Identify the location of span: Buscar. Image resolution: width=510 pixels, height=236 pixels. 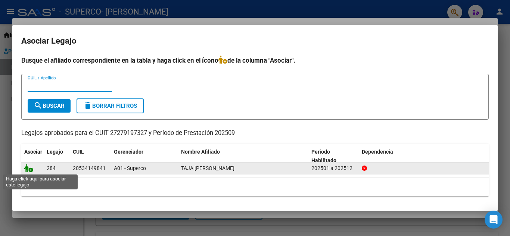
(49, 106).